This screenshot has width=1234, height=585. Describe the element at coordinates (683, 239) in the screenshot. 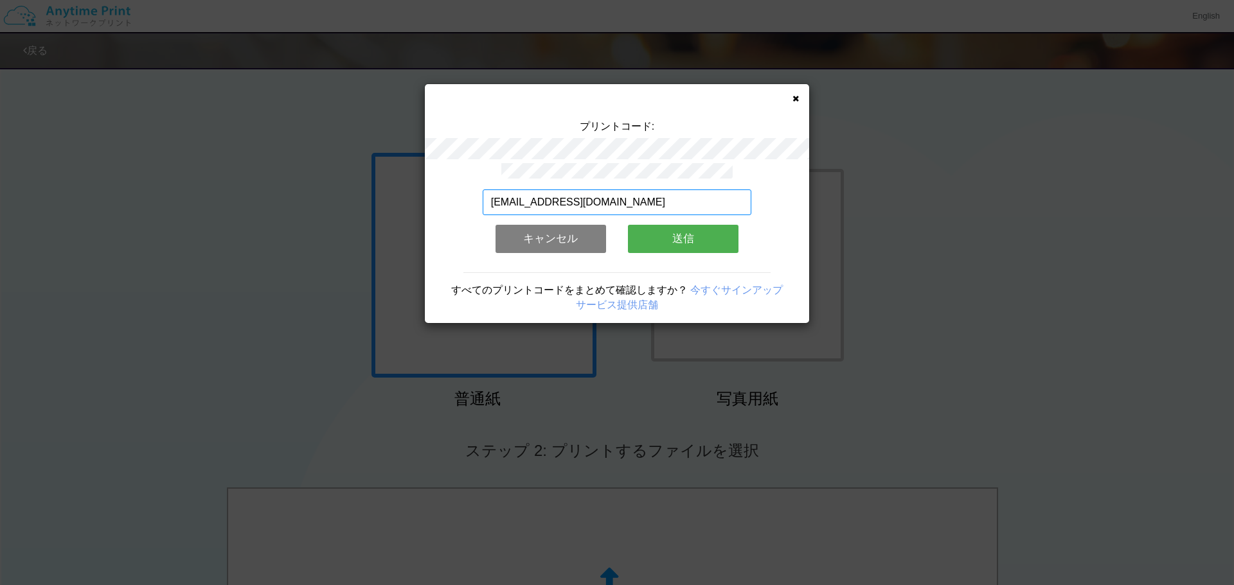

I see `button: 送信` at that location.